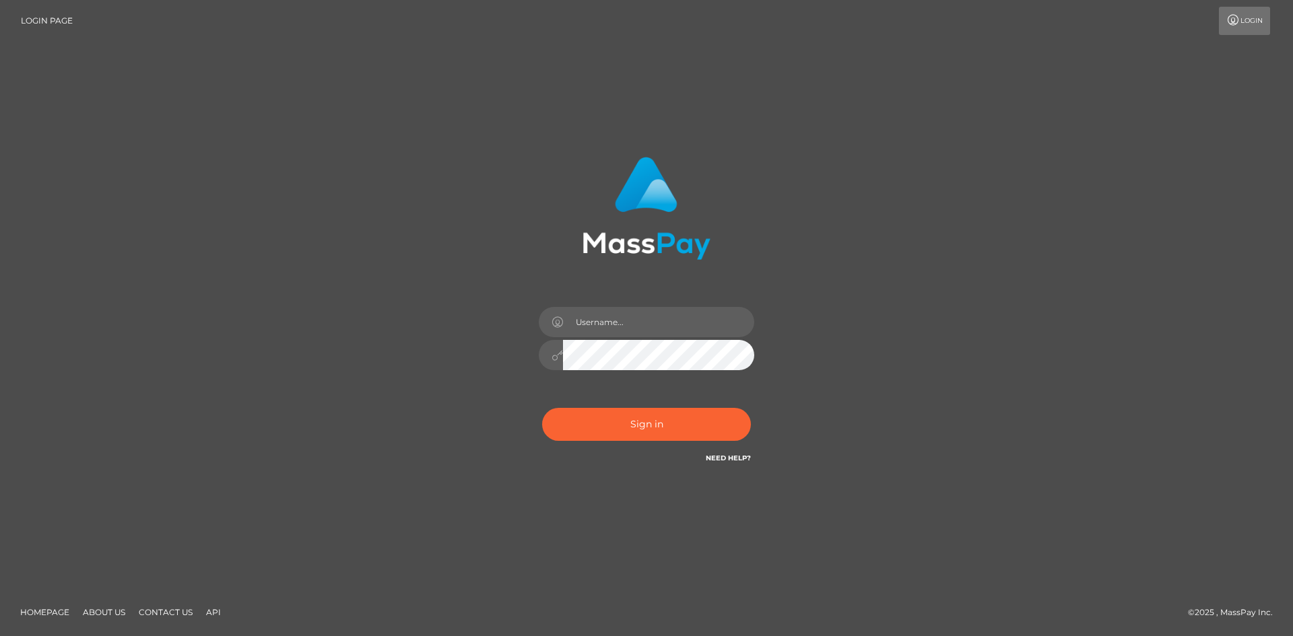 This screenshot has height=636, width=1293. I want to click on a: About Us, so click(104, 612).